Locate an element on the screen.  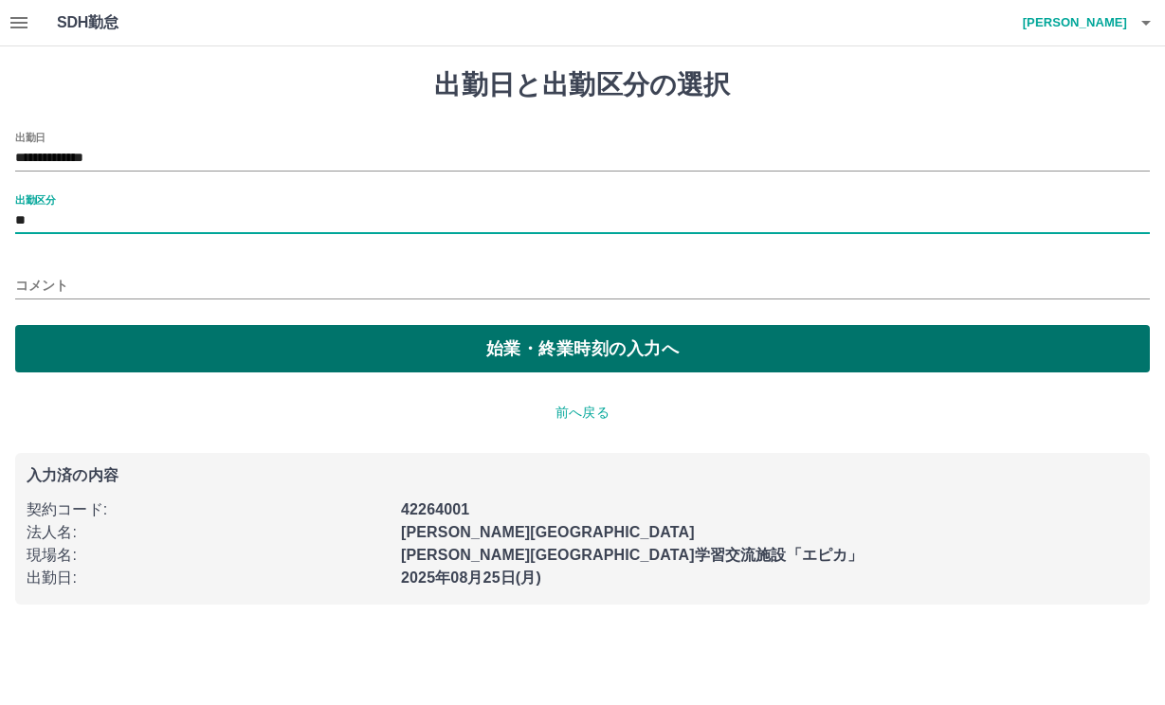
label: 出勤日 is located at coordinates (30, 137).